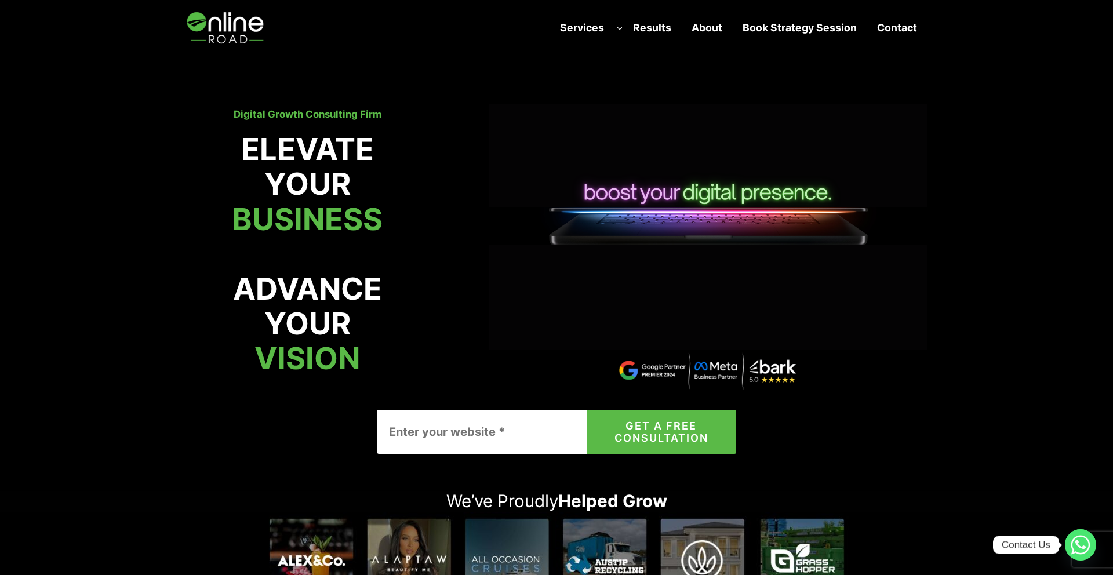 The width and height of the screenshot is (1113, 575). Describe the element at coordinates (897, 27) in the screenshot. I see `strong: Contact` at that location.